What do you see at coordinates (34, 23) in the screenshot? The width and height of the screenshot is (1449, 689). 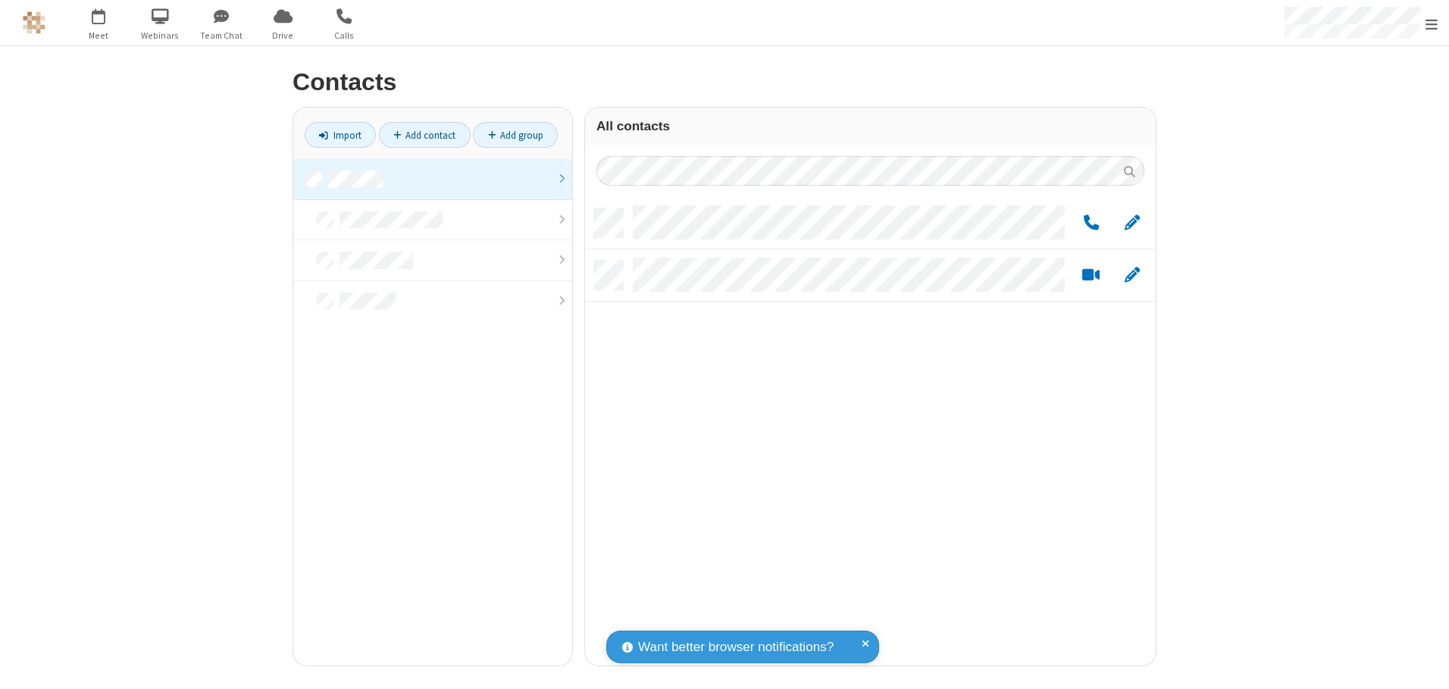 I see `img: QA Selenium DO NOT DELETE OR CHANGE` at bounding box center [34, 23].